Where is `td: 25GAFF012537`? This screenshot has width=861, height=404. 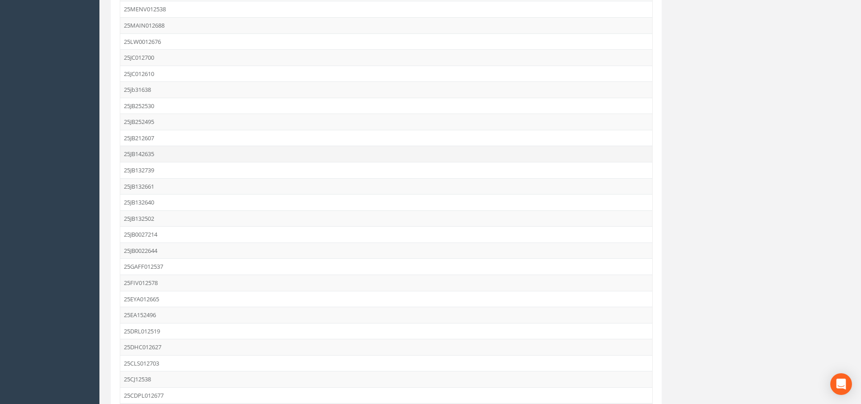
td: 25GAFF012537 is located at coordinates (386, 266).